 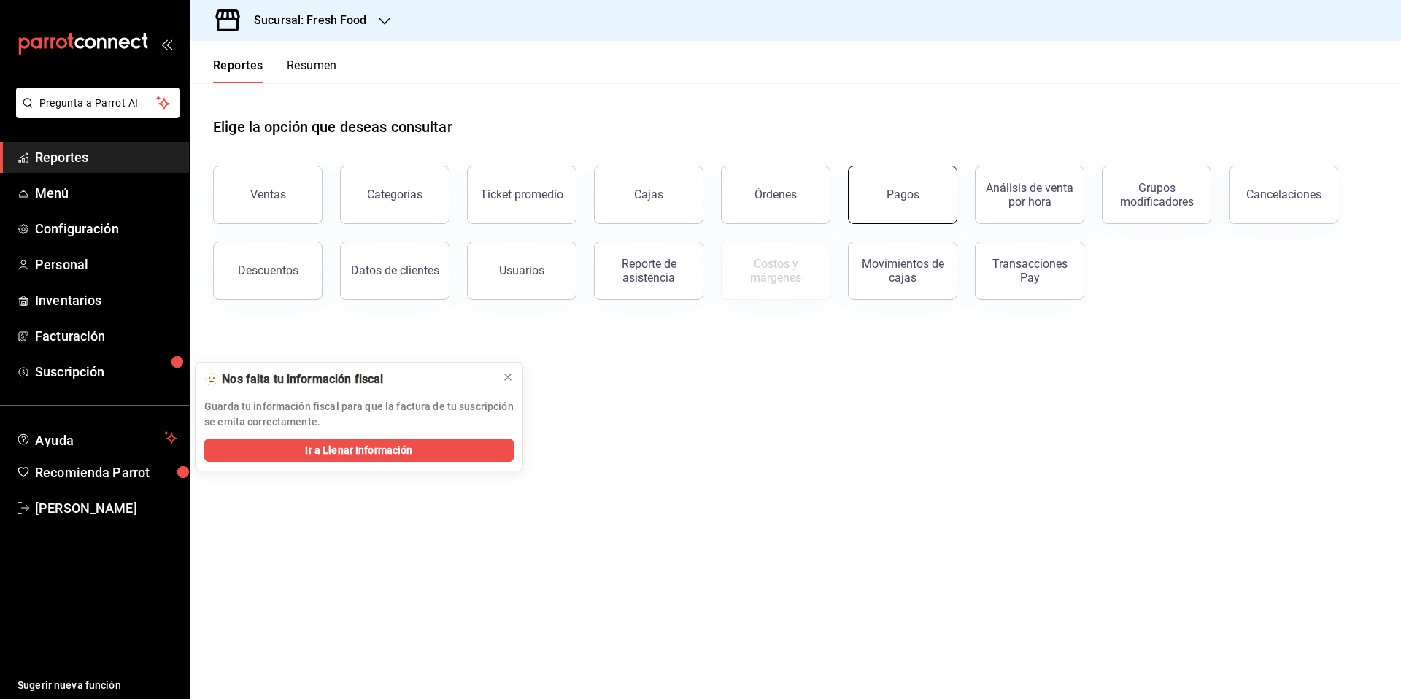 I want to click on div: Transacciones Pay, so click(x=1029, y=271).